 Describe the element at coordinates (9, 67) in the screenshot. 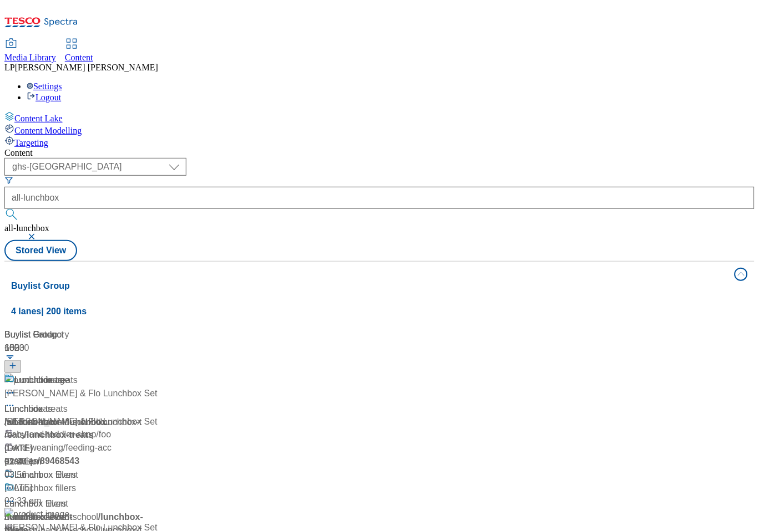

I see `span: LP` at that location.